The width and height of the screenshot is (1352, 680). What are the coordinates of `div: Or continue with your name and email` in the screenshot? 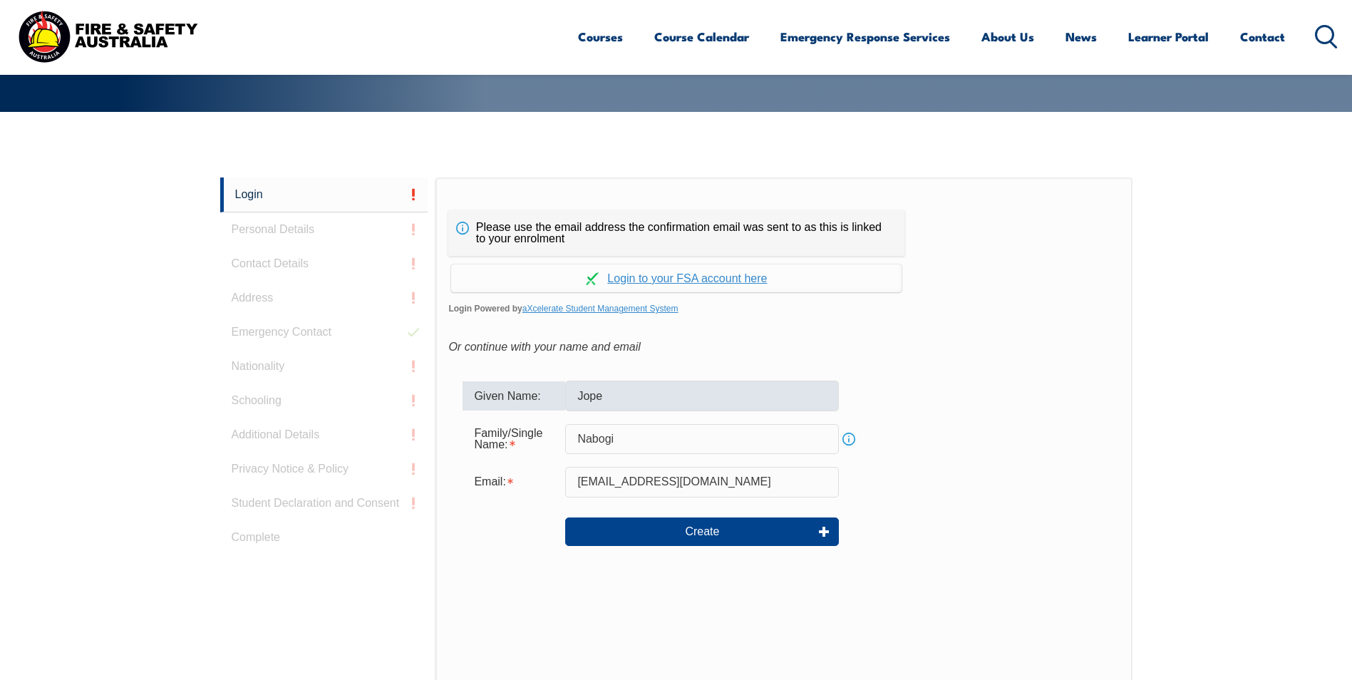 It's located at (783, 347).